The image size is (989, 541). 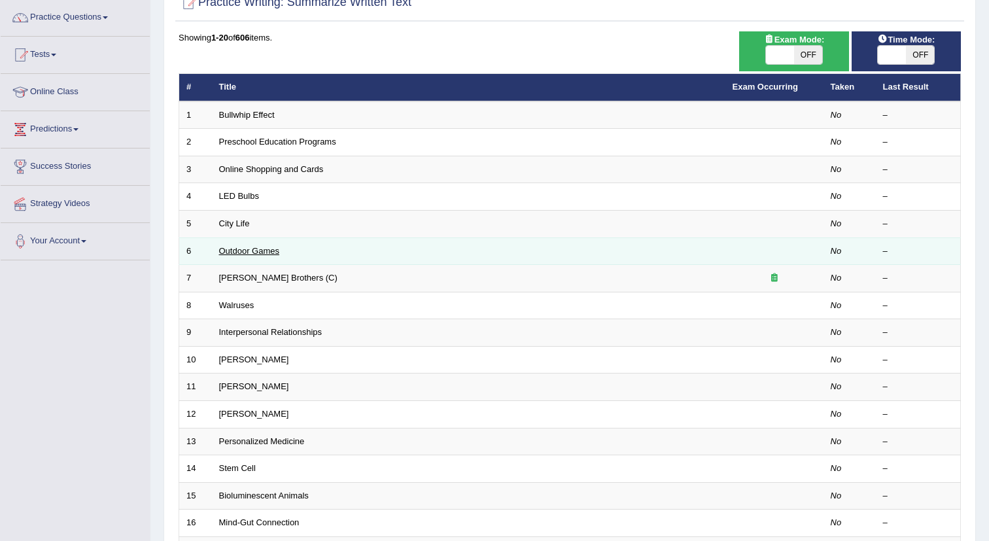 I want to click on th: Taken, so click(x=850, y=88).